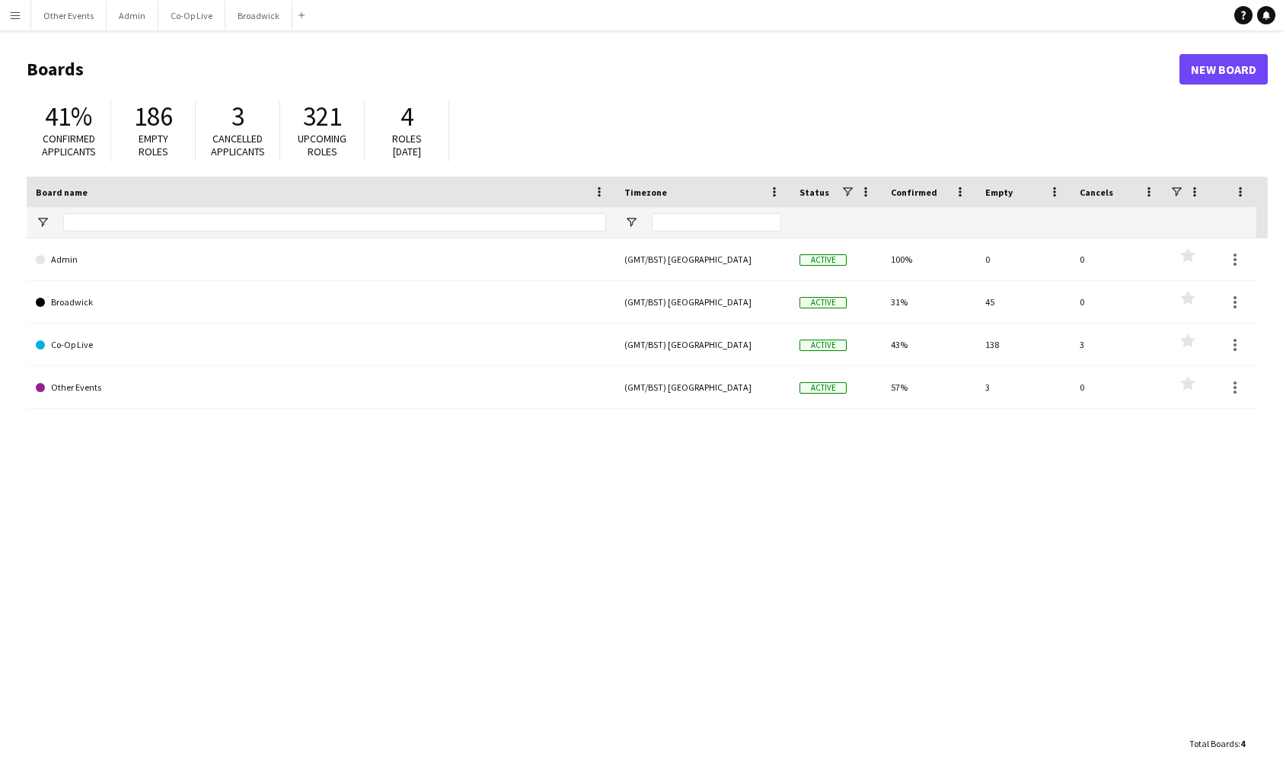 This screenshot has width=1283, height=782. What do you see at coordinates (929, 301) in the screenshot?
I see `div: 31%` at bounding box center [929, 301].